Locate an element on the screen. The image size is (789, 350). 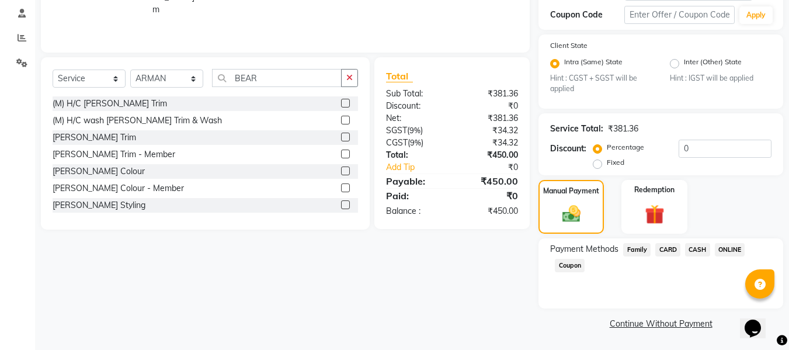
span: Payment Methods is located at coordinates (584, 249).